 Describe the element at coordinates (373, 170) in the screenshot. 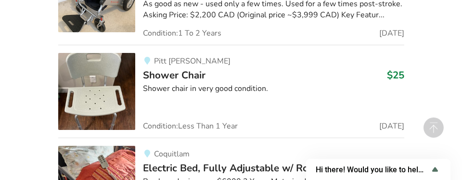

I see `span: Hi there! Would you like to help us improve AssistList?` at that location.